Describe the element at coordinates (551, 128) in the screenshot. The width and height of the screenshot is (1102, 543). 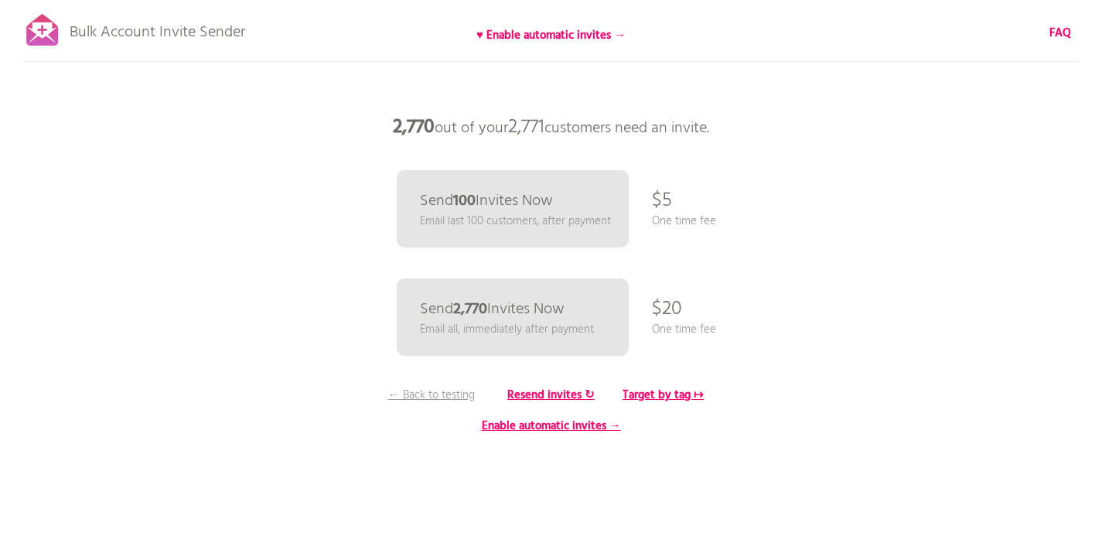
I see `p: out of your customers need an invite.` at that location.